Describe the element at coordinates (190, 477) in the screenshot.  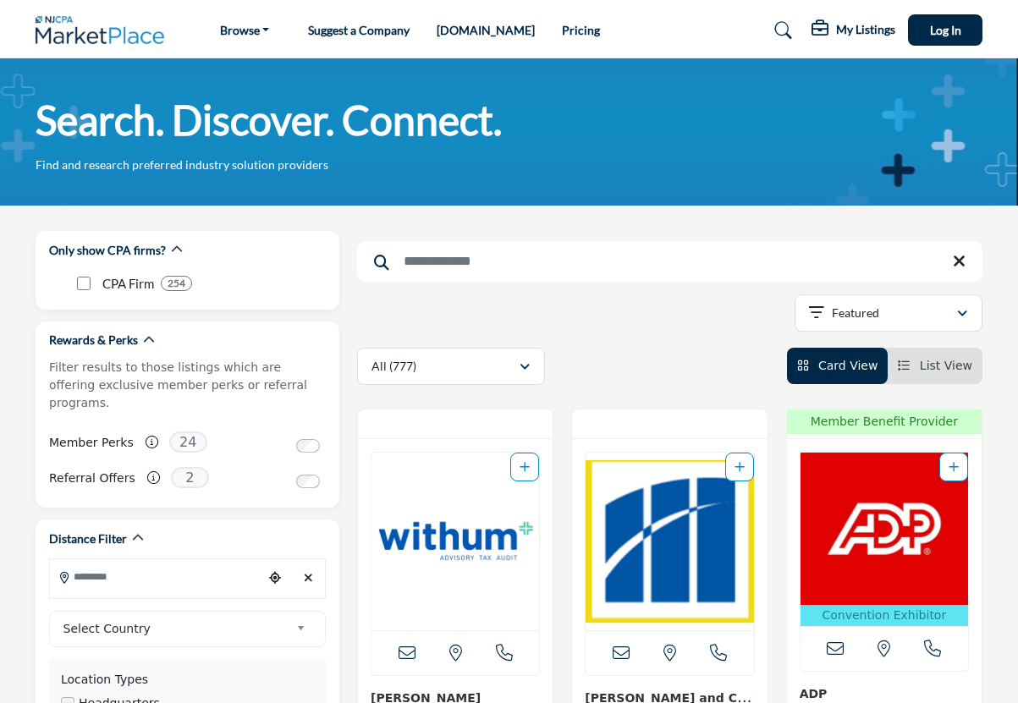
I see `span: 2` at that location.